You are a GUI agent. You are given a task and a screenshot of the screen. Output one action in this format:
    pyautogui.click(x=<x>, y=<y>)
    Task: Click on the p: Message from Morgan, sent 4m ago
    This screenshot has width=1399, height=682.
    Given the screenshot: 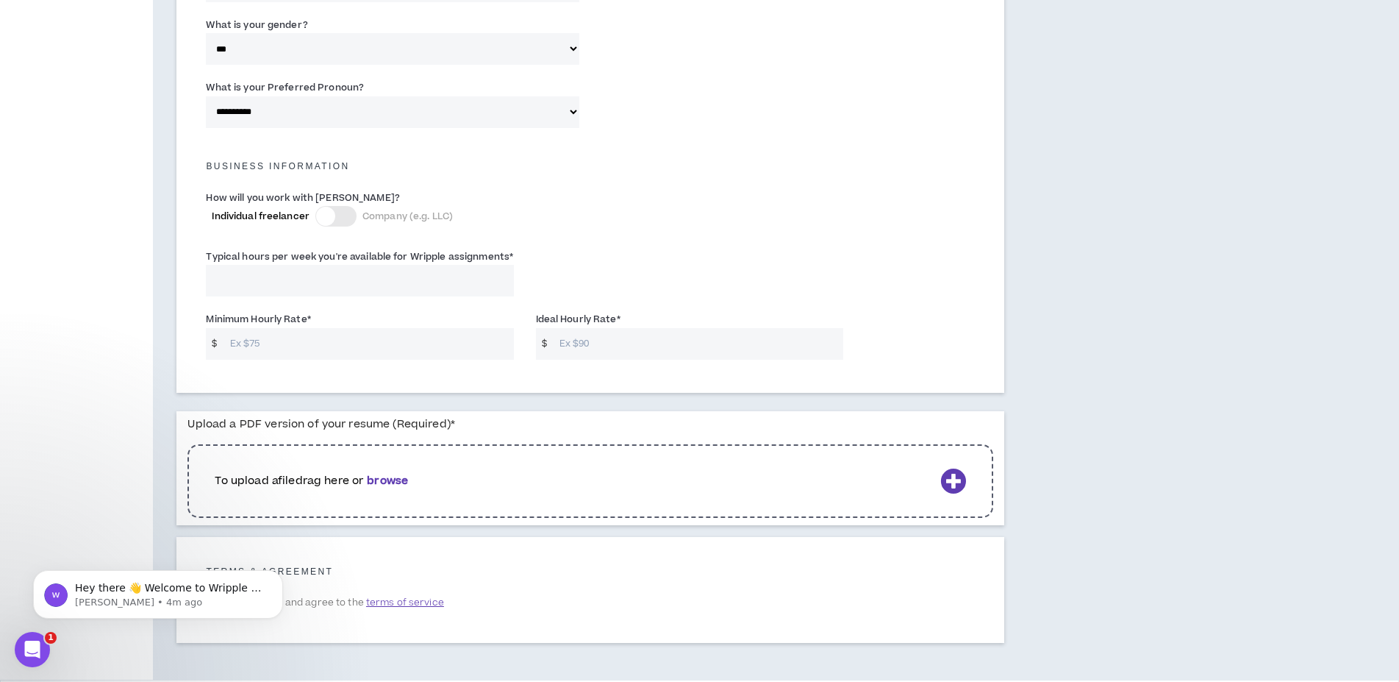 What is the action you would take?
    pyautogui.click(x=159, y=63)
    